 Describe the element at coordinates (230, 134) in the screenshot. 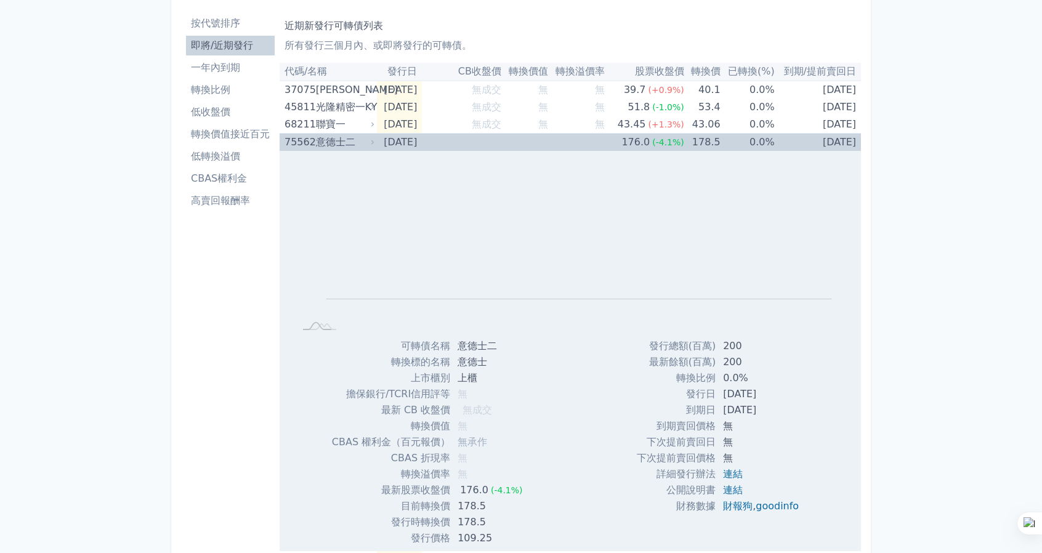

I see `a: 轉換價值接近百元` at that location.